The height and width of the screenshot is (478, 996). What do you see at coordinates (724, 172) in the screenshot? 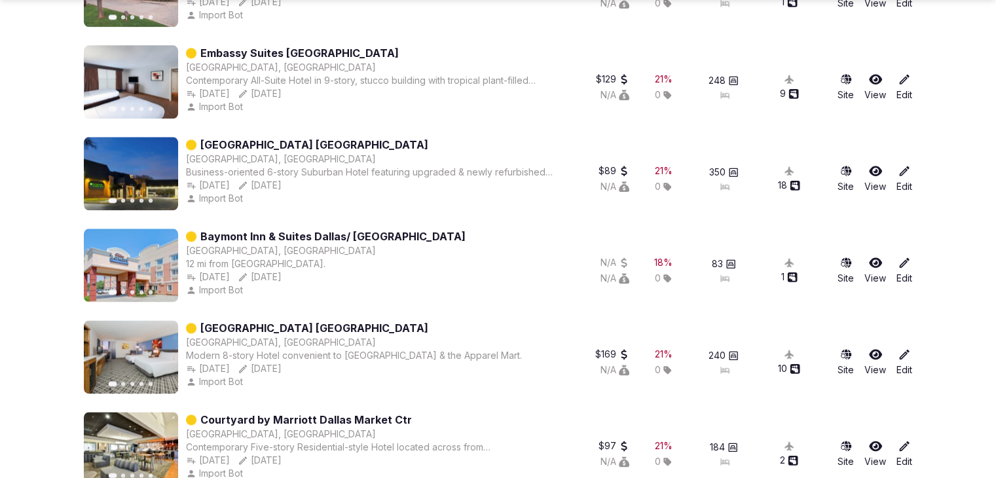
I see `button: 350` at bounding box center [724, 172].